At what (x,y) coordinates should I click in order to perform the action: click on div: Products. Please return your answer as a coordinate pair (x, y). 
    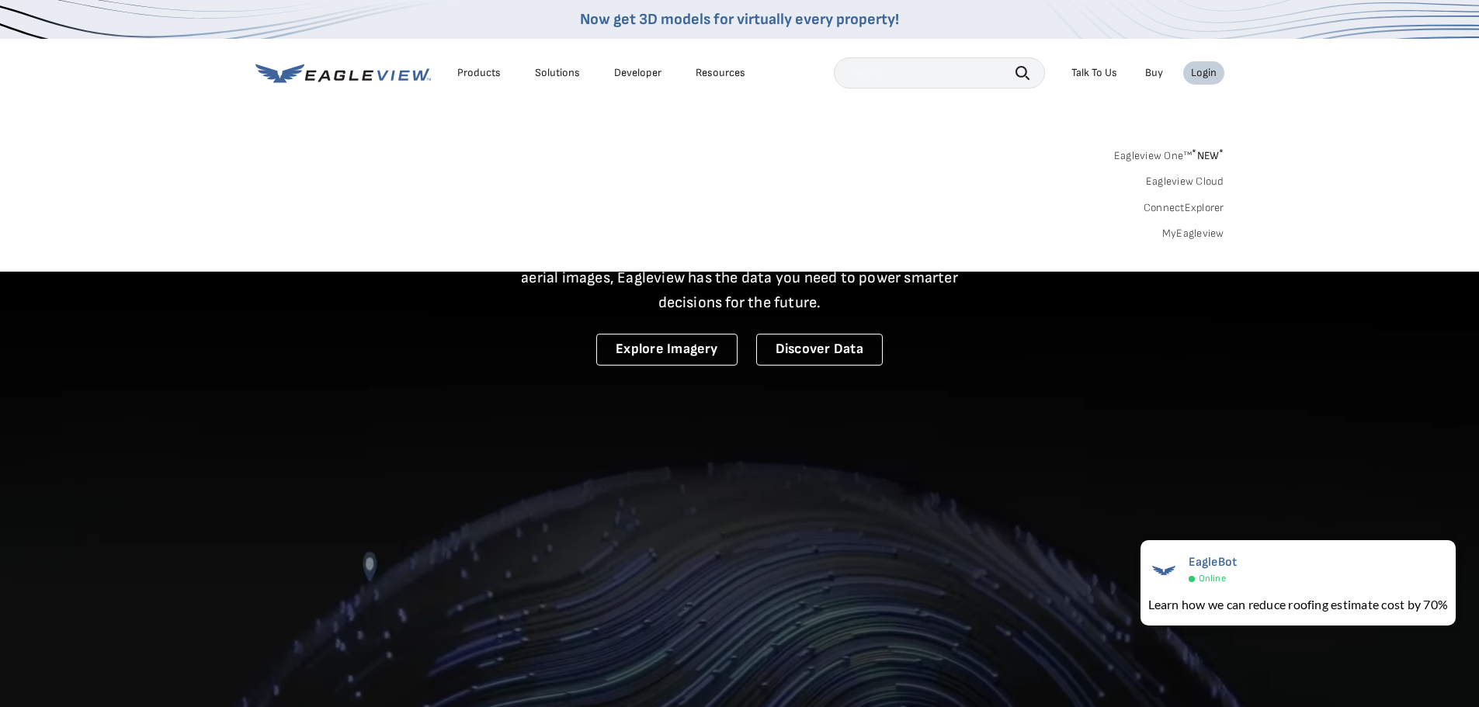
    Looking at the image, I should click on (479, 73).